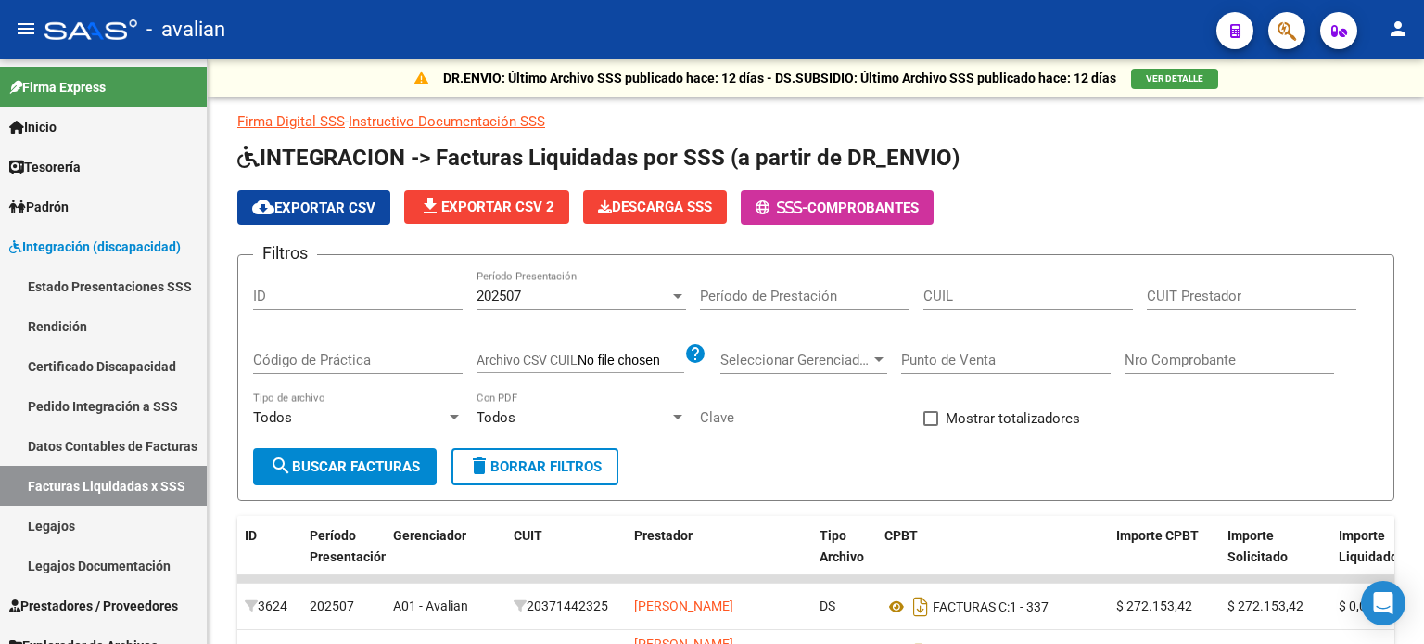  I want to click on span: Integración (discapacidad), so click(95, 247).